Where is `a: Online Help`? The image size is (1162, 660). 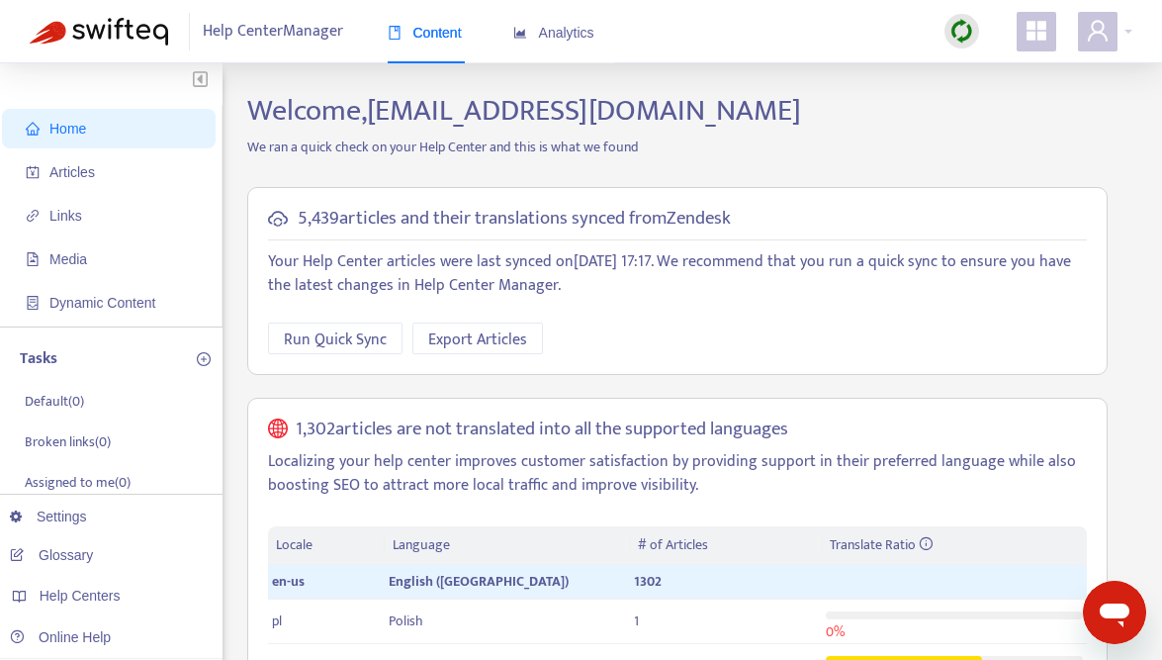
a: Online Help is located at coordinates (60, 637).